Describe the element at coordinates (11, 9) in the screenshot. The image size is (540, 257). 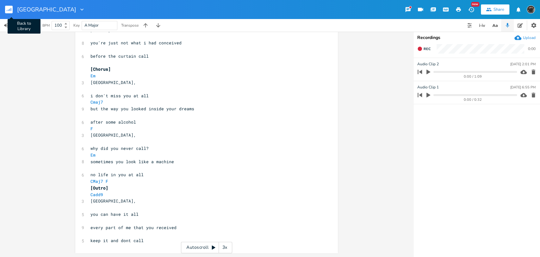
I see `button: Back to Library` at that location.